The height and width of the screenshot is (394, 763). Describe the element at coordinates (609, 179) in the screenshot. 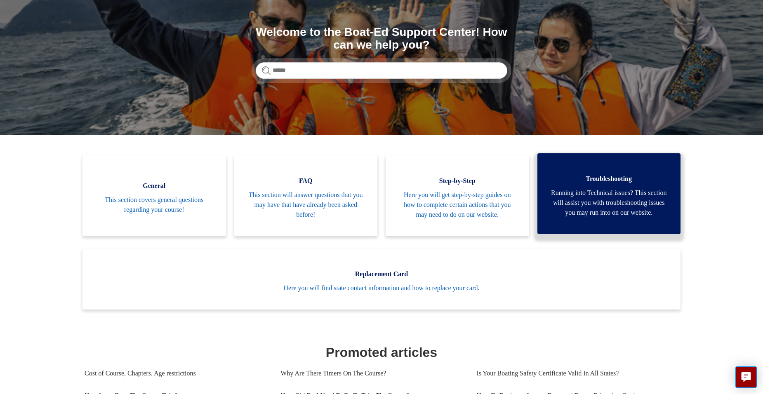

I see `span: Troubleshooting` at that location.